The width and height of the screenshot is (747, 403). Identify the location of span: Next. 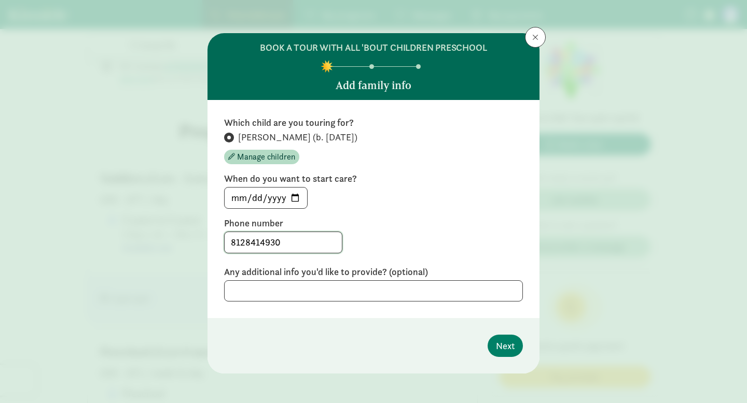
(505, 346).